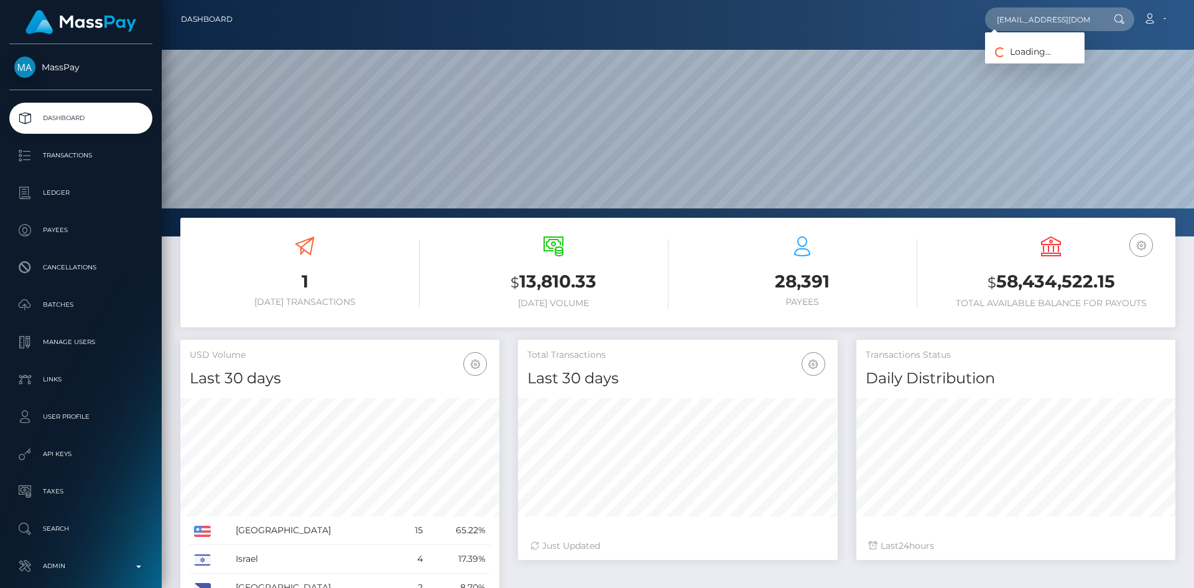 The height and width of the screenshot is (588, 1194). I want to click on a: Transactions, so click(81, 156).